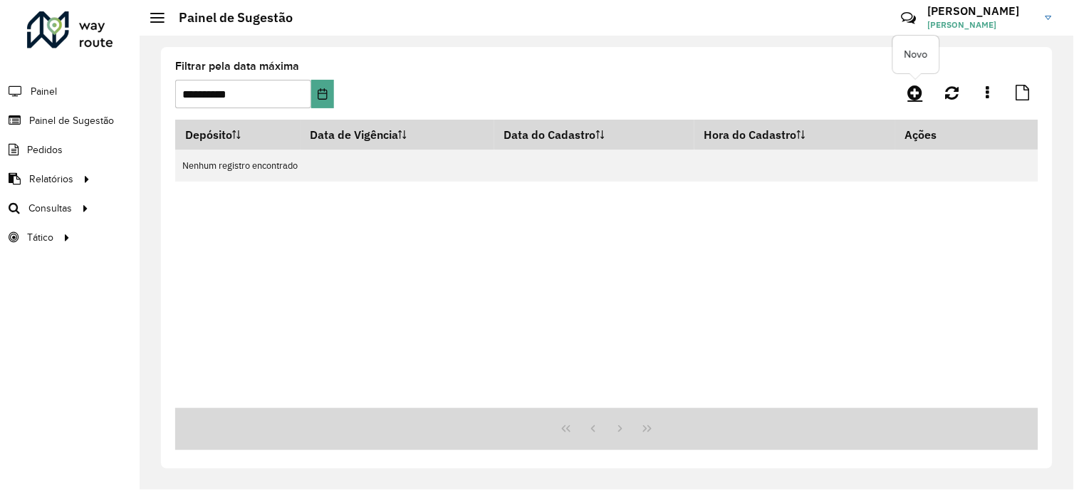  What do you see at coordinates (795, 135) in the screenshot?
I see `th: Hora do Cadastro` at bounding box center [795, 135].